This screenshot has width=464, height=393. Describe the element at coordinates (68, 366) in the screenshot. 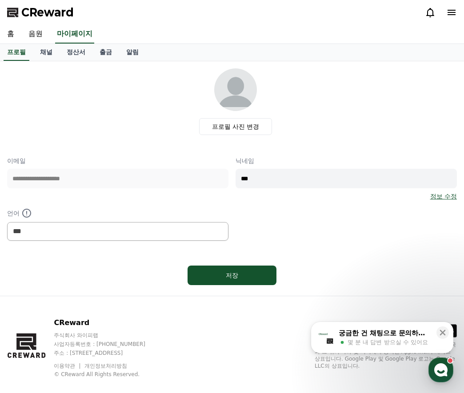

I see `a: 이용약관` at that location.